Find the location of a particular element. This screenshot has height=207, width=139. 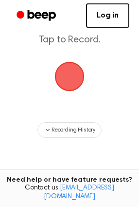

button: Recording History is located at coordinates (70, 130).